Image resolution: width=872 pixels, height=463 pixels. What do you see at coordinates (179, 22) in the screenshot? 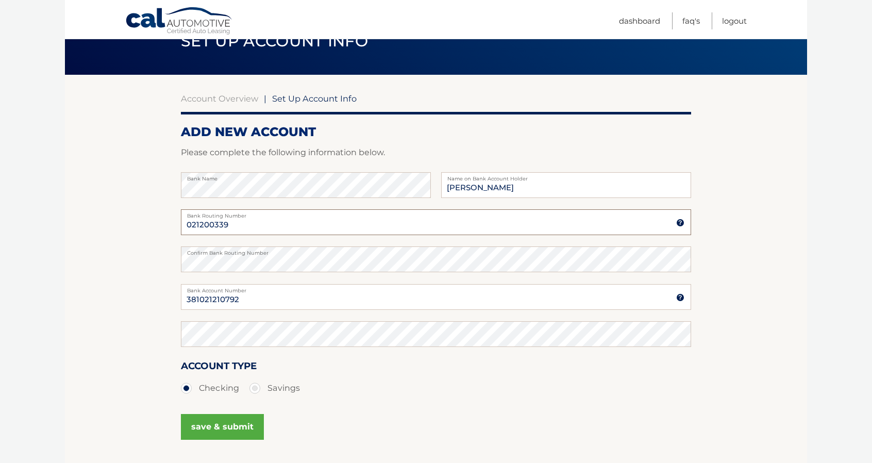
I see `a: Cal Automotive` at bounding box center [179, 22].